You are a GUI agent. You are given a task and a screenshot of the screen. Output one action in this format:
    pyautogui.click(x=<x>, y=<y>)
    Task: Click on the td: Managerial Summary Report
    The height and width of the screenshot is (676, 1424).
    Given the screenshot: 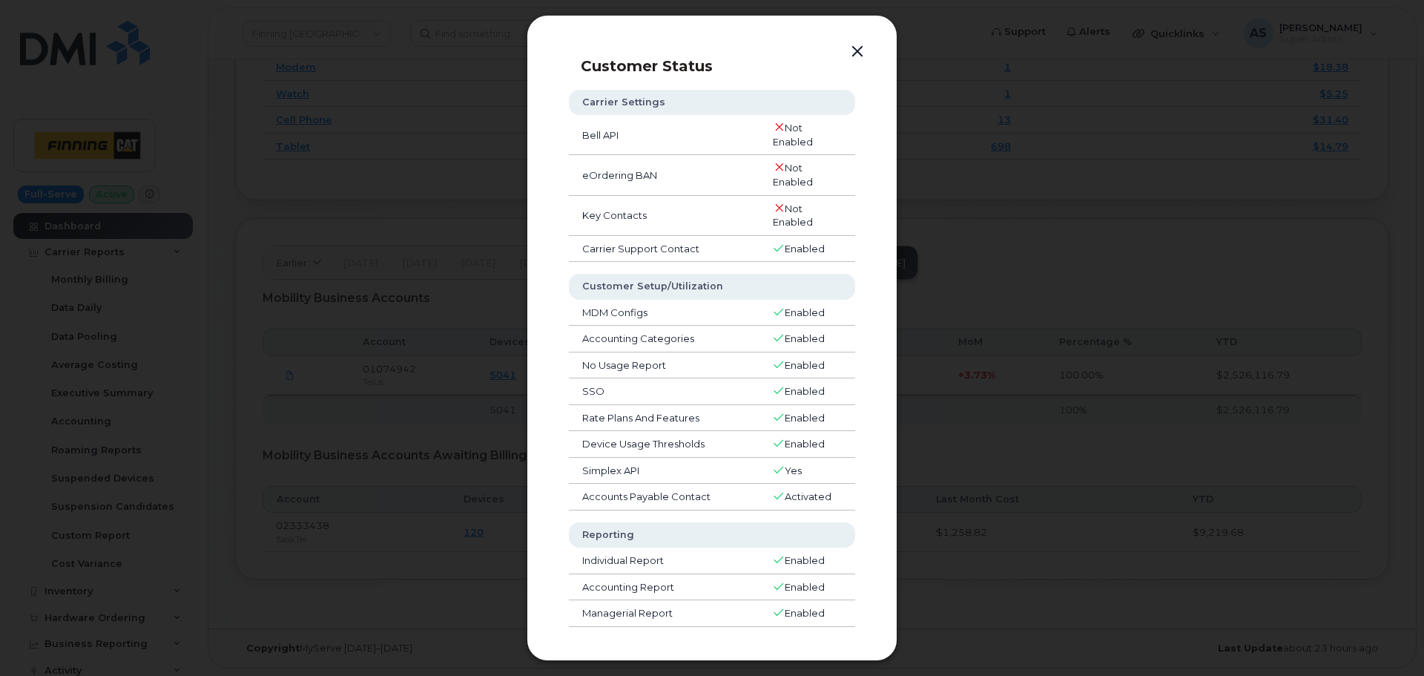 What is the action you would take?
    pyautogui.click(x=664, y=640)
    